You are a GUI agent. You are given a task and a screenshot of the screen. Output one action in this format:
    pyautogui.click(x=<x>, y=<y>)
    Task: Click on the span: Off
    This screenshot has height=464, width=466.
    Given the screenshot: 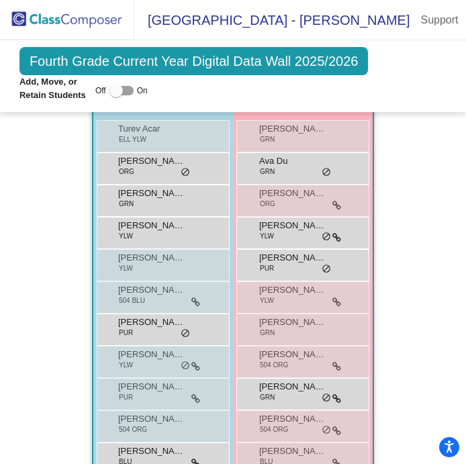 What is the action you would take?
    pyautogui.click(x=101, y=91)
    